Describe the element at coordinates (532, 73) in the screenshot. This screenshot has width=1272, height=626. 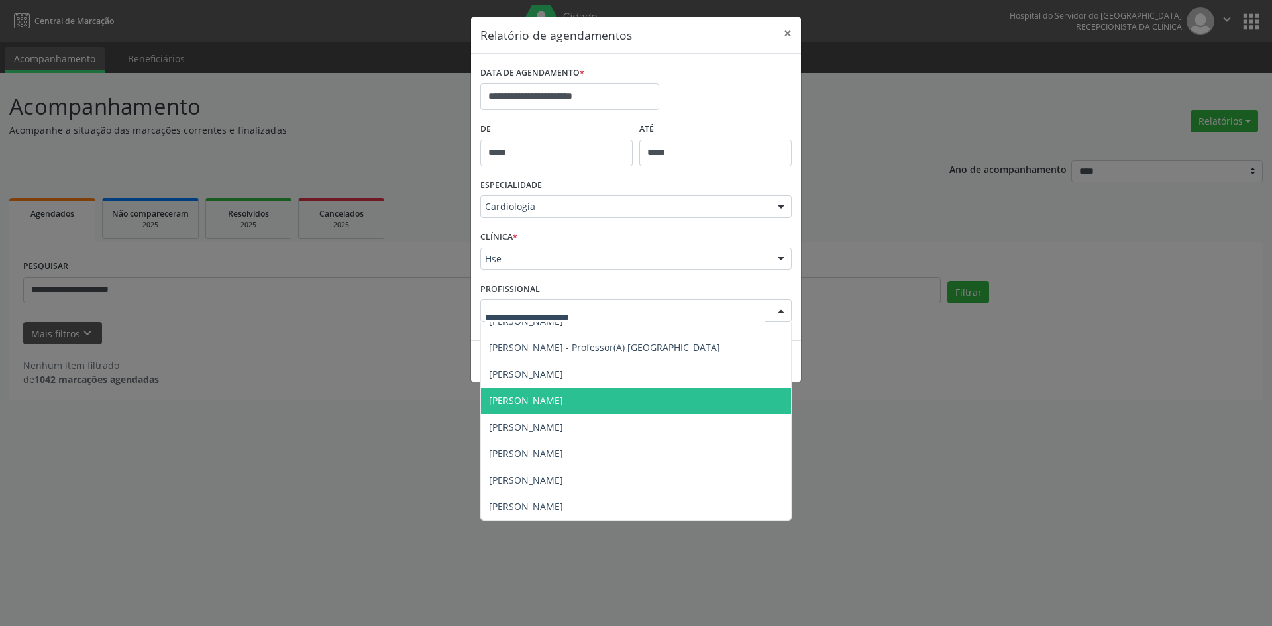
I see `label: DATA DE AGENDAMENTO` at that location.